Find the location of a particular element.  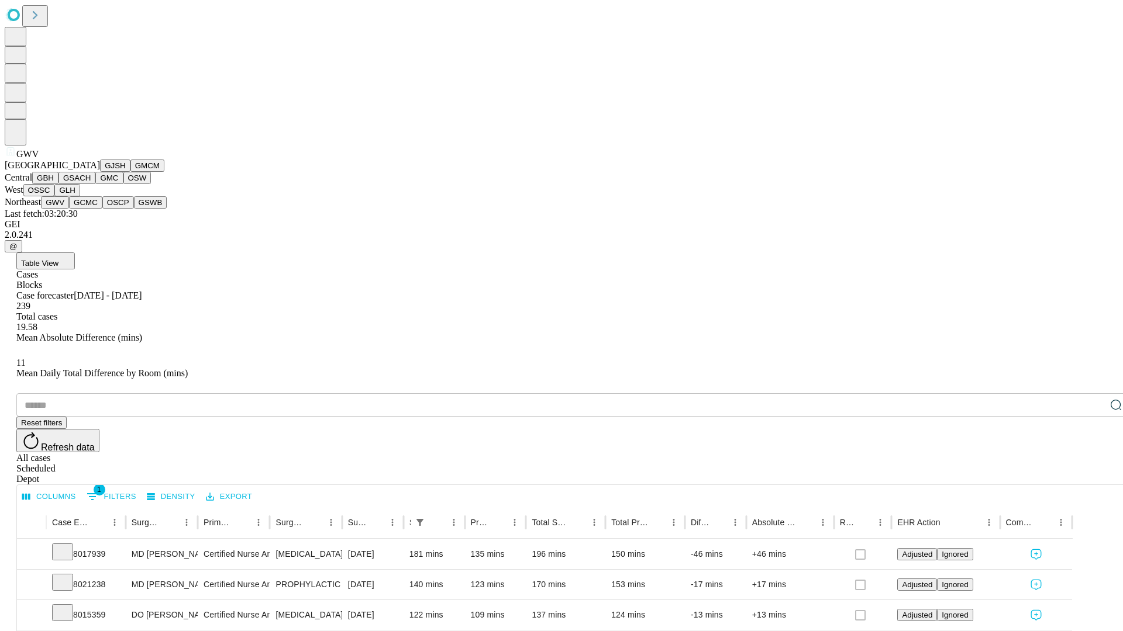

div: 2.0.241 is located at coordinates (561, 235).